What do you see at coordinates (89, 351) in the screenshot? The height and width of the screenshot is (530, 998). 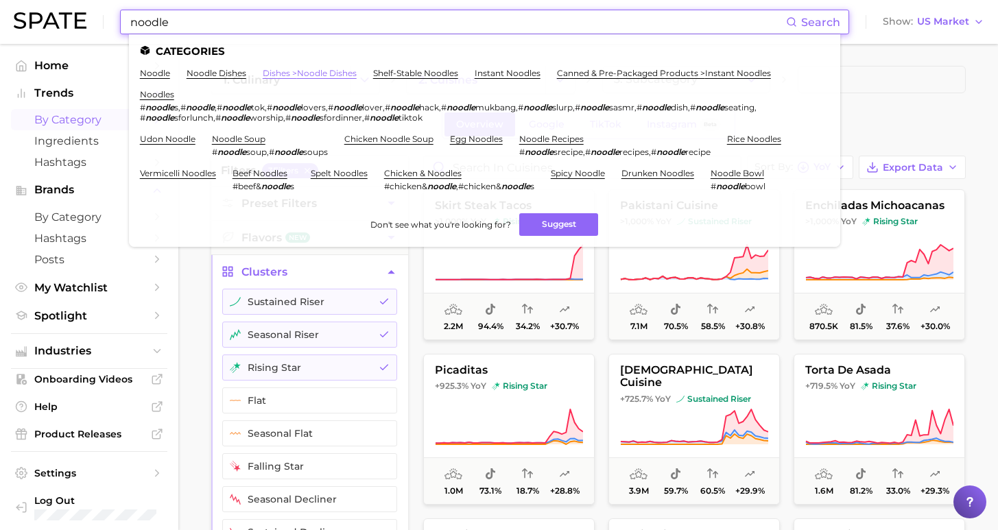 I see `span: Industries` at bounding box center [89, 351].